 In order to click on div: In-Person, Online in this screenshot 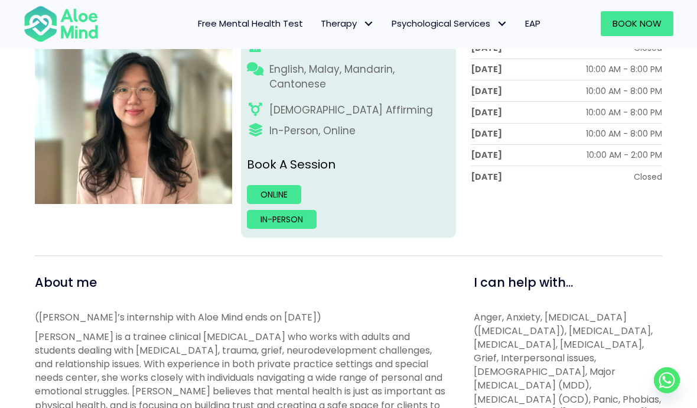, I will do `click(313, 131)`.